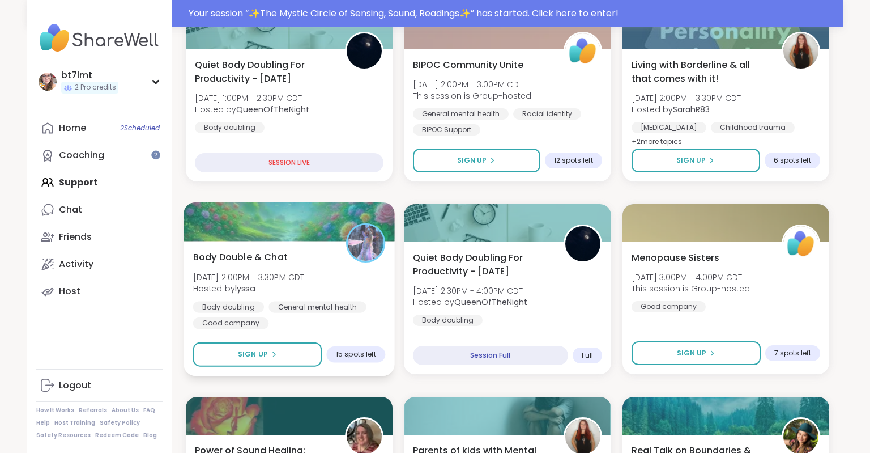 This screenshot has height=453, width=870. I want to click on a: Host Training, so click(75, 423).